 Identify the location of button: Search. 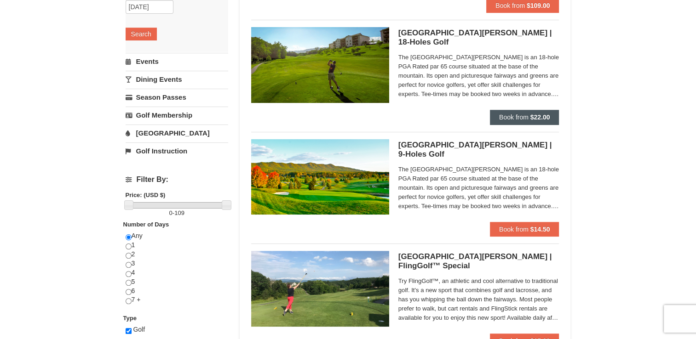
(141, 34).